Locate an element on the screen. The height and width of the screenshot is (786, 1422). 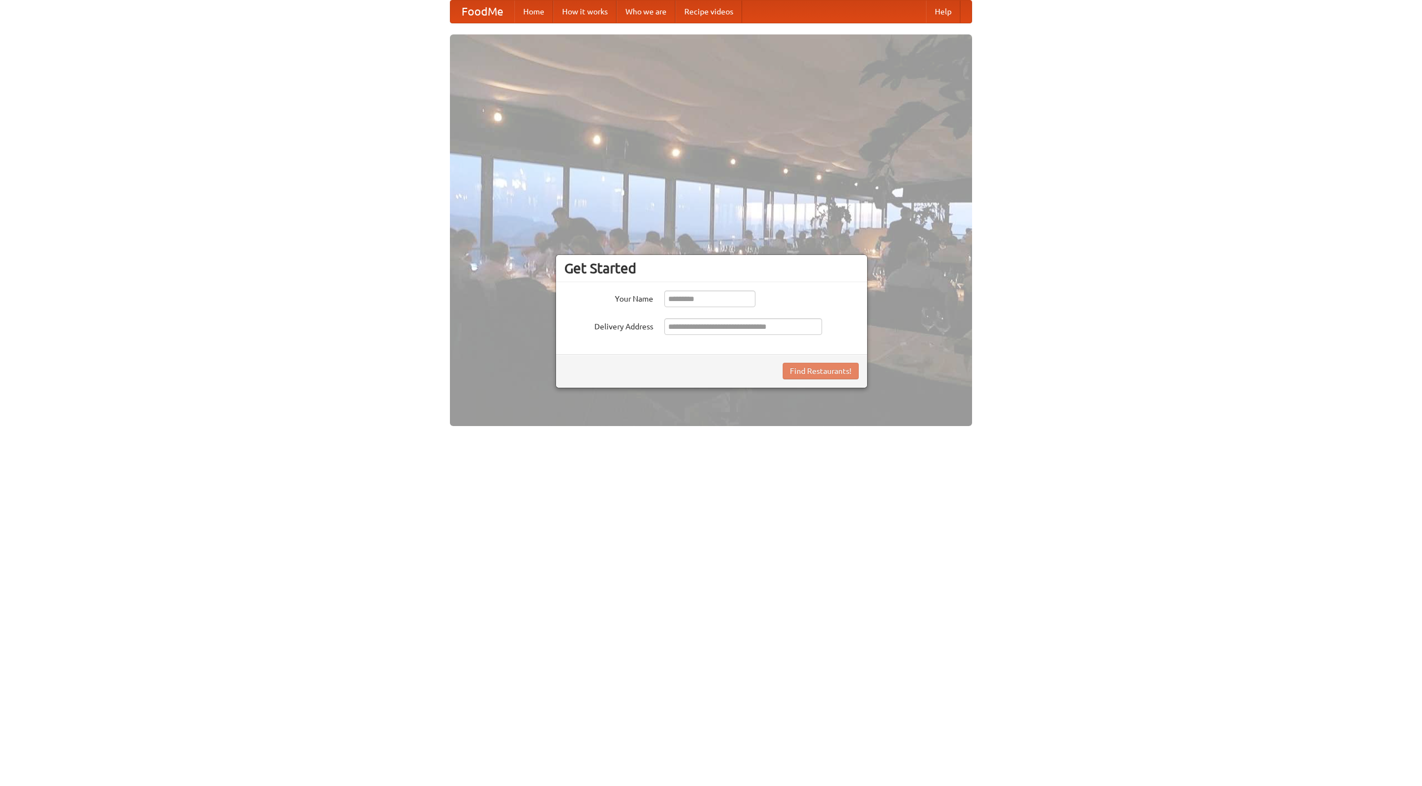
a: How it works is located at coordinates (585, 12).